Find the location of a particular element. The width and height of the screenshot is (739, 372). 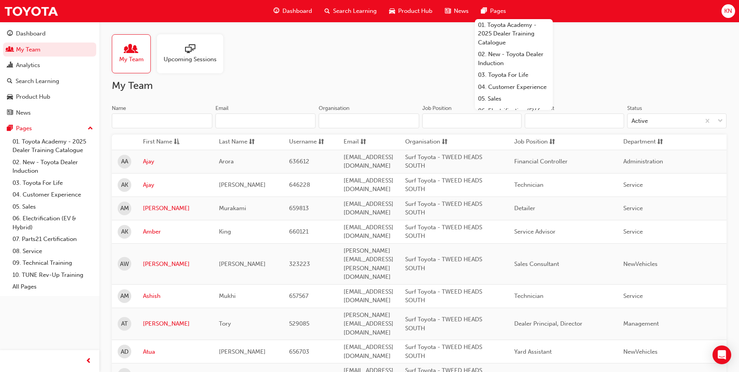

span: Administration is located at coordinates (643, 161).